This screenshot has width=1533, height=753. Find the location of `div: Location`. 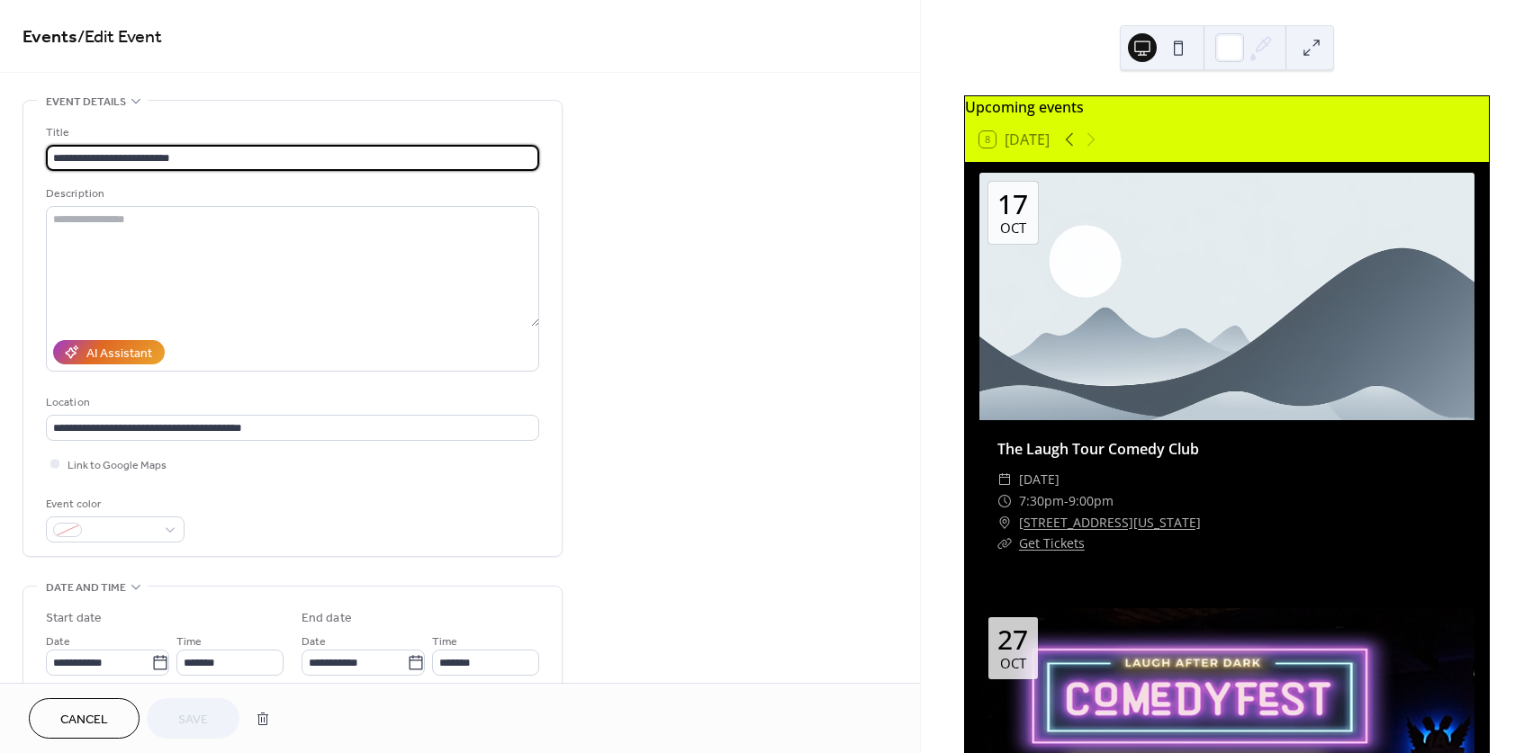

div: Location is located at coordinates (291, 402).